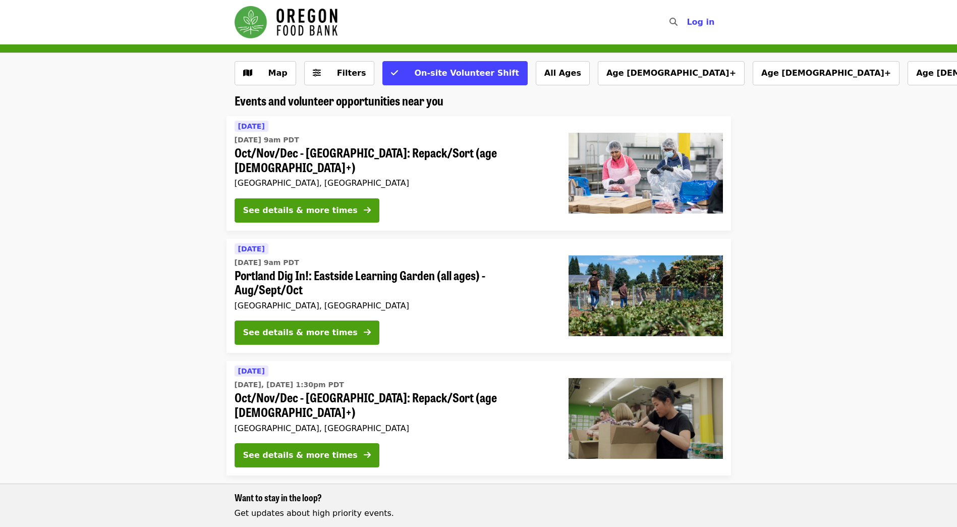 The height and width of the screenshot is (527, 957). Describe the element at coordinates (265, 73) in the screenshot. I see `a: Show map view` at that location.